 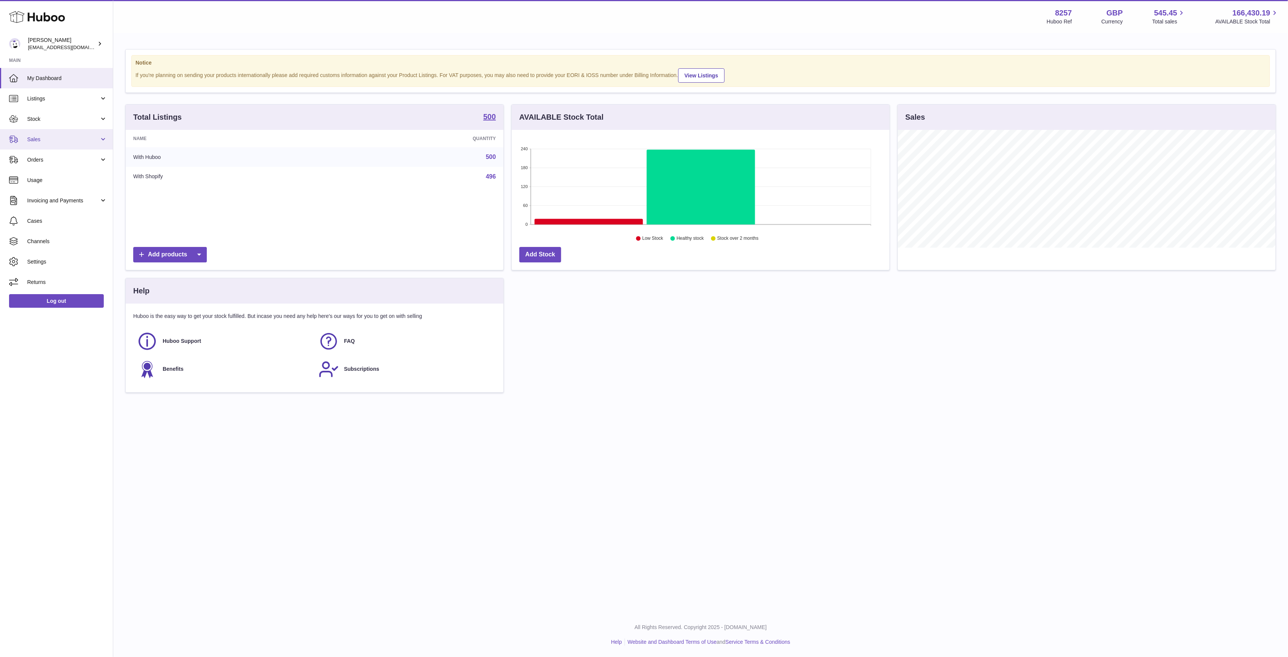 What do you see at coordinates (157, 117) in the screenshot?
I see `h3: Total Listings` at bounding box center [157, 117].